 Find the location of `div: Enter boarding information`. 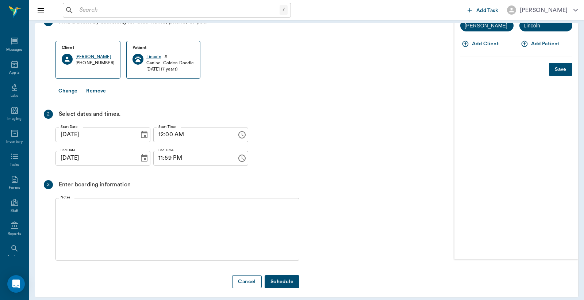

div: Enter boarding information is located at coordinates (95, 184).